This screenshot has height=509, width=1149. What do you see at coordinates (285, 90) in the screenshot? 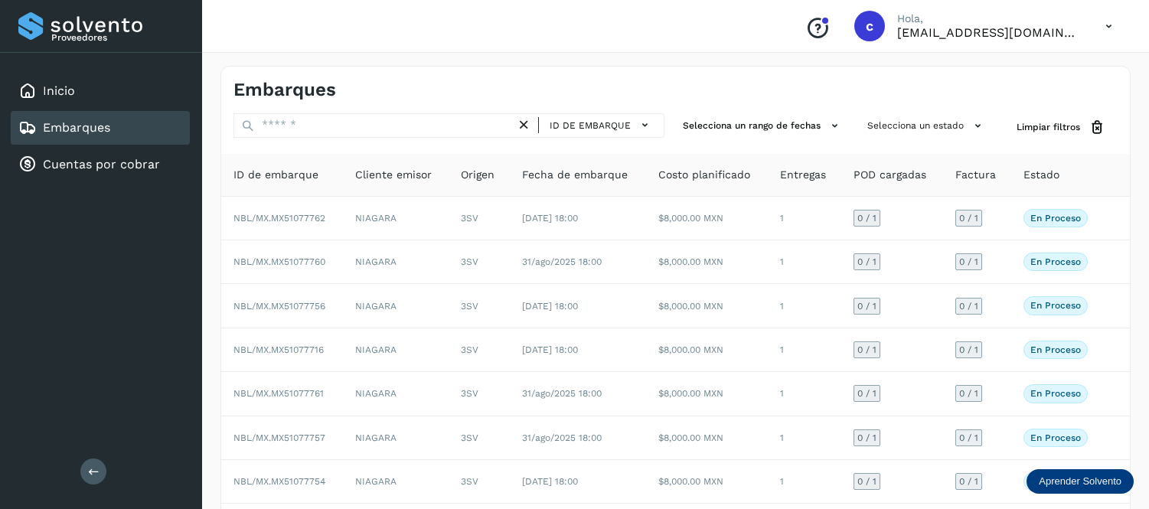
I see `h4: Embarques` at bounding box center [285, 90].